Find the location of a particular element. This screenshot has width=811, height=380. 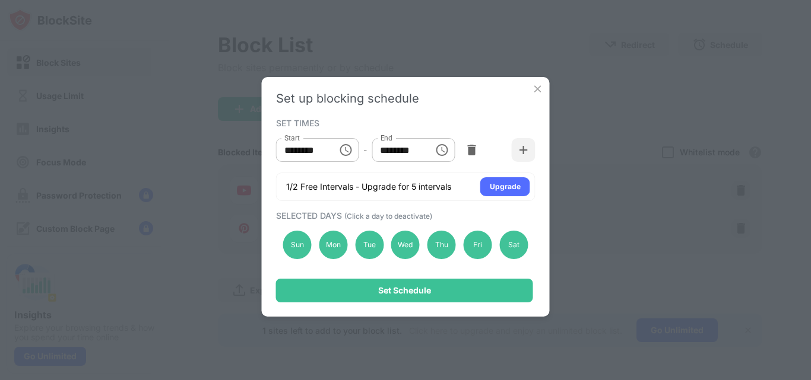

div: Wed is located at coordinates (405, 245).